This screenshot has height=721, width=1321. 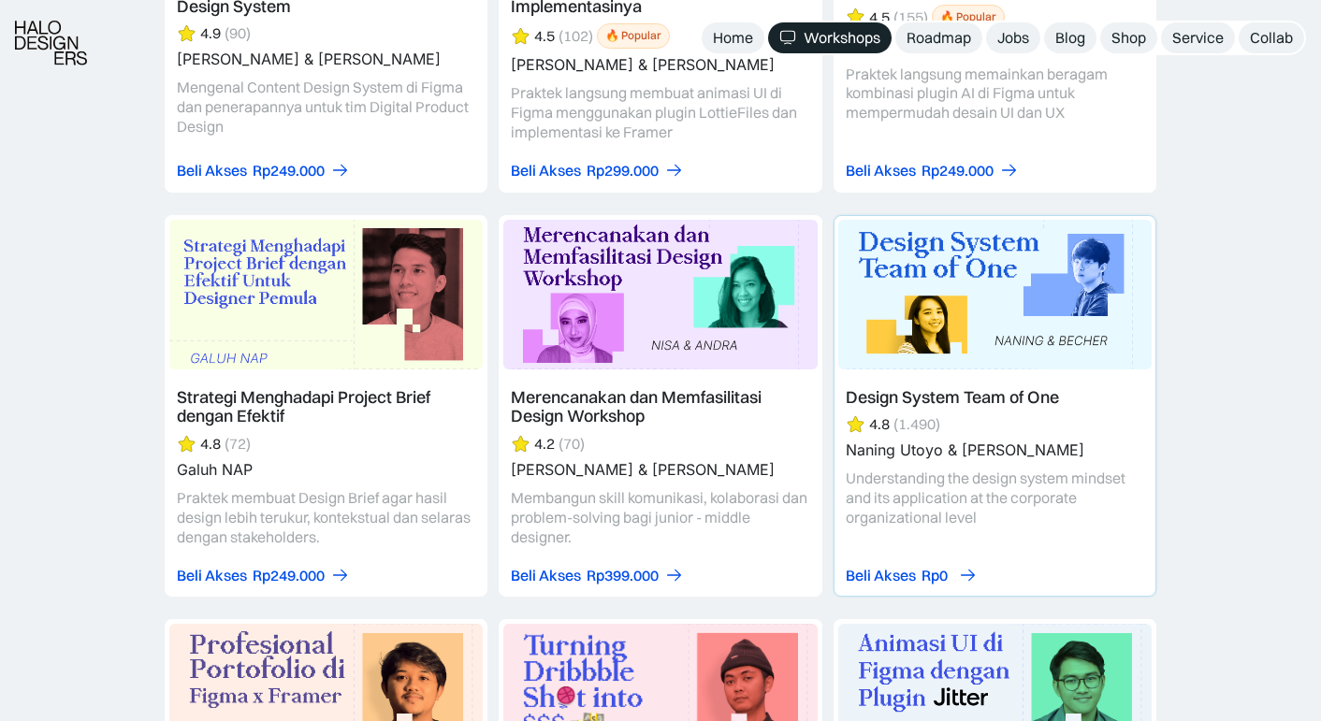 What do you see at coordinates (1013, 37) in the screenshot?
I see `a: Jobs` at bounding box center [1013, 37].